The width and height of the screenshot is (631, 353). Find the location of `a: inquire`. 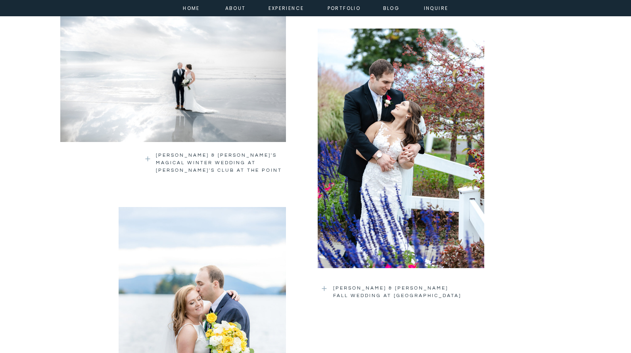

a: inquire is located at coordinates (436, 8).